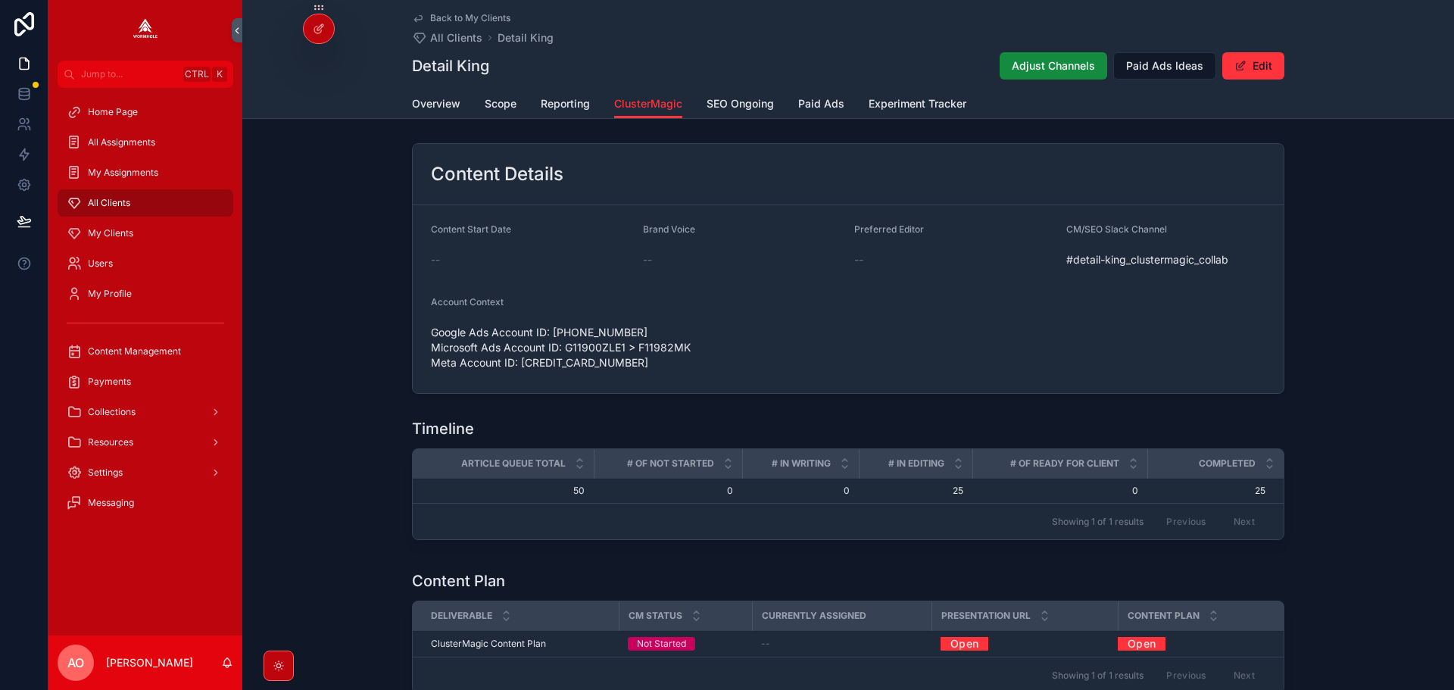 This screenshot has height=690, width=1454. What do you see at coordinates (889, 229) in the screenshot?
I see `span: Preferred Editor` at bounding box center [889, 229].